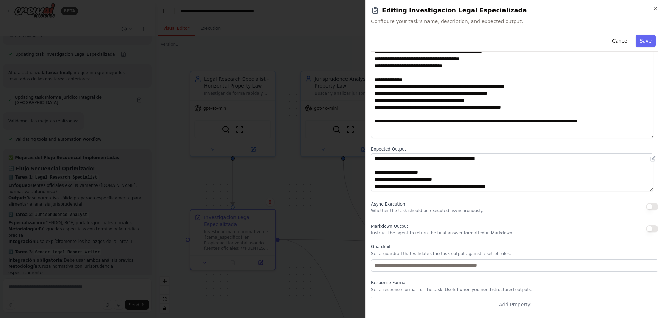  I want to click on button: Open in editor, so click(653, 159).